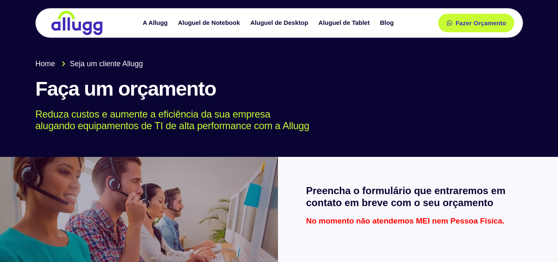 The height and width of the screenshot is (262, 558). What do you see at coordinates (418, 220) in the screenshot?
I see `p: No momento não atendemos MEI nem Pessoa Física.` at bounding box center [418, 220].